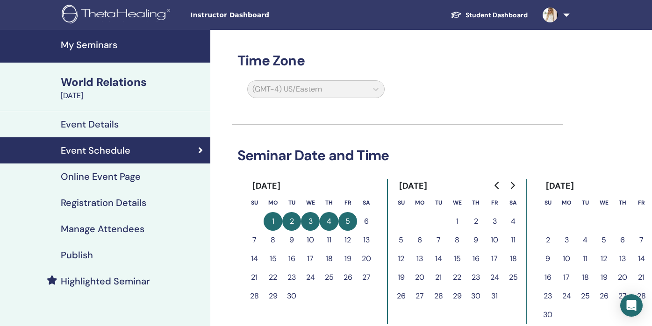 The image size is (652, 326). Describe the element at coordinates (497, 186) in the screenshot. I see `button: Go to previous month` at that location.